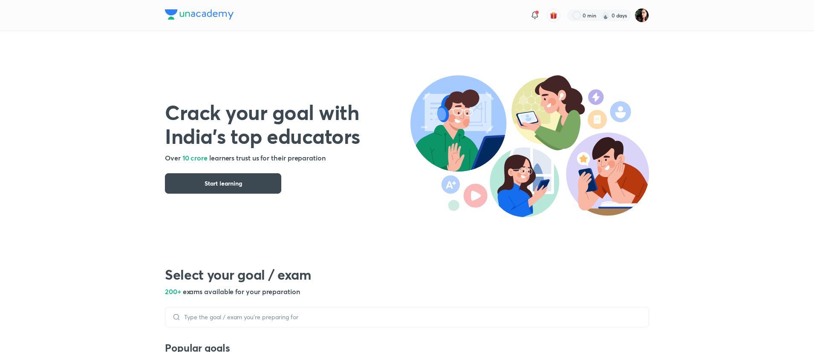 This screenshot has height=352, width=814. What do you see at coordinates (642, 15) in the screenshot?
I see `img: Priyanka K` at bounding box center [642, 15].